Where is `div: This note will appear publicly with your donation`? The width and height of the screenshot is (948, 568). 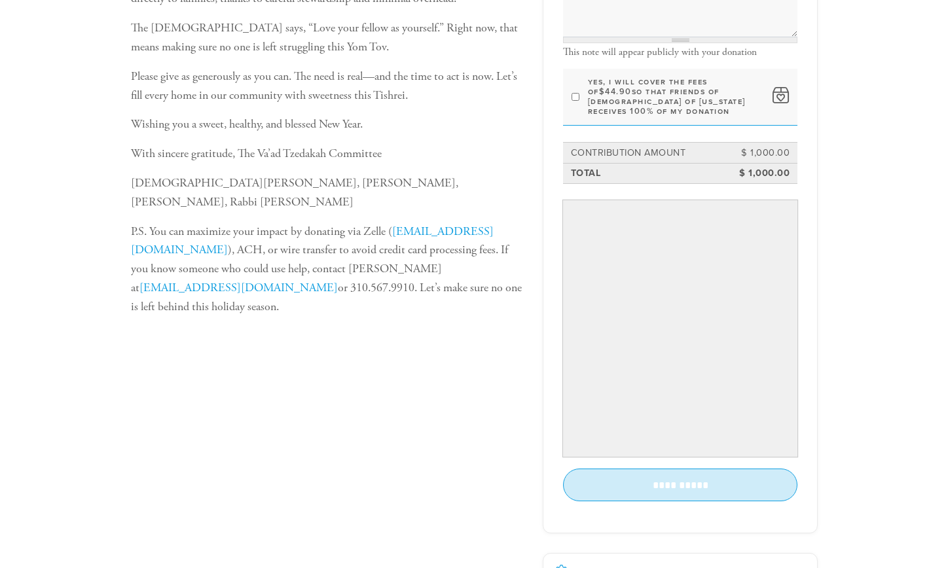 div: This note will appear publicly with your donation is located at coordinates (680, 52).